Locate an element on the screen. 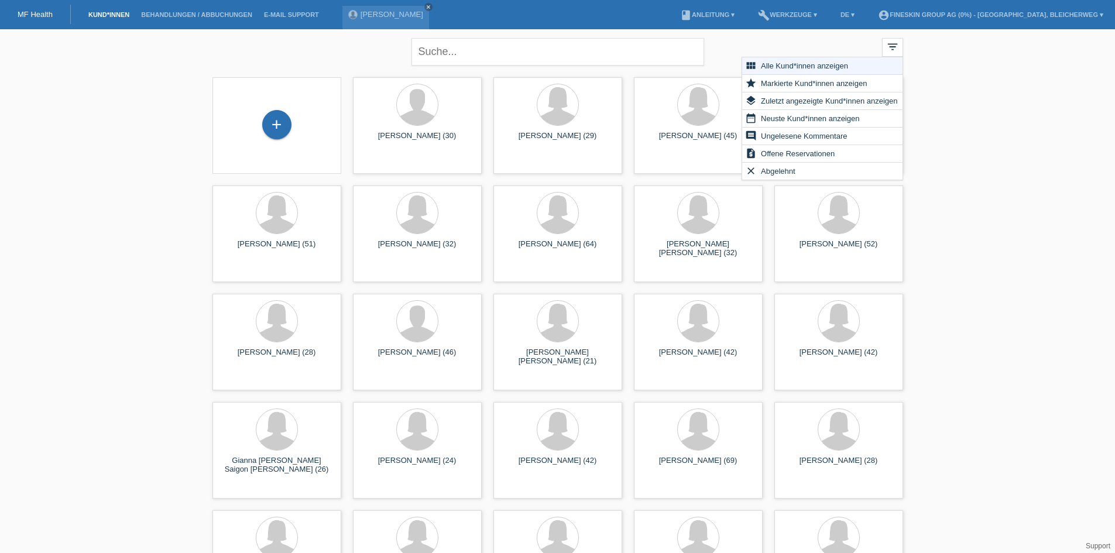 This screenshot has height=553, width=1115. a: bookAnleitung ▾ is located at coordinates (707, 15).